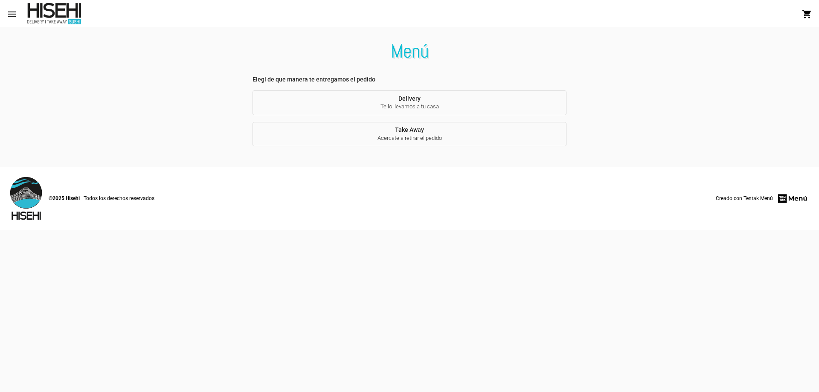 The height and width of the screenshot is (392, 819). I want to click on span: ©2025 Hisehi, so click(64, 198).